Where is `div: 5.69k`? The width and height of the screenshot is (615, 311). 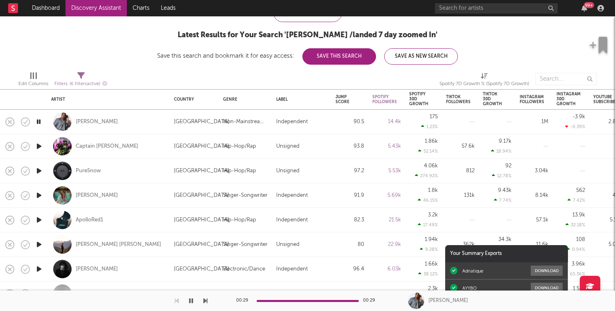
div: 5.69k is located at coordinates (387, 196).